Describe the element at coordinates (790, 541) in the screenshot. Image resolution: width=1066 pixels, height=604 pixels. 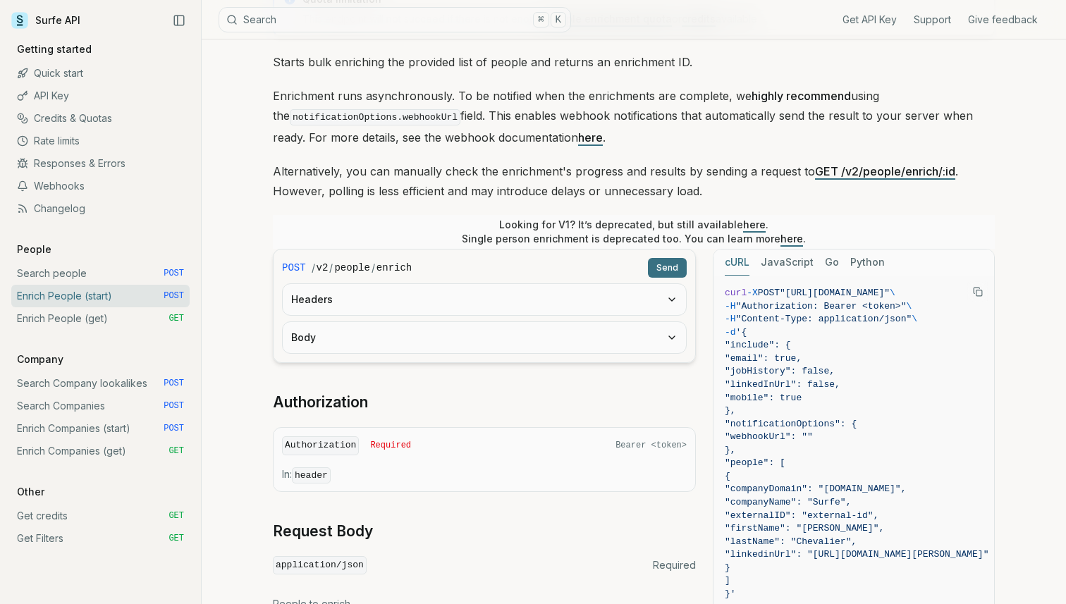
I see `span: "lastName": "Chevalier",` at that location.